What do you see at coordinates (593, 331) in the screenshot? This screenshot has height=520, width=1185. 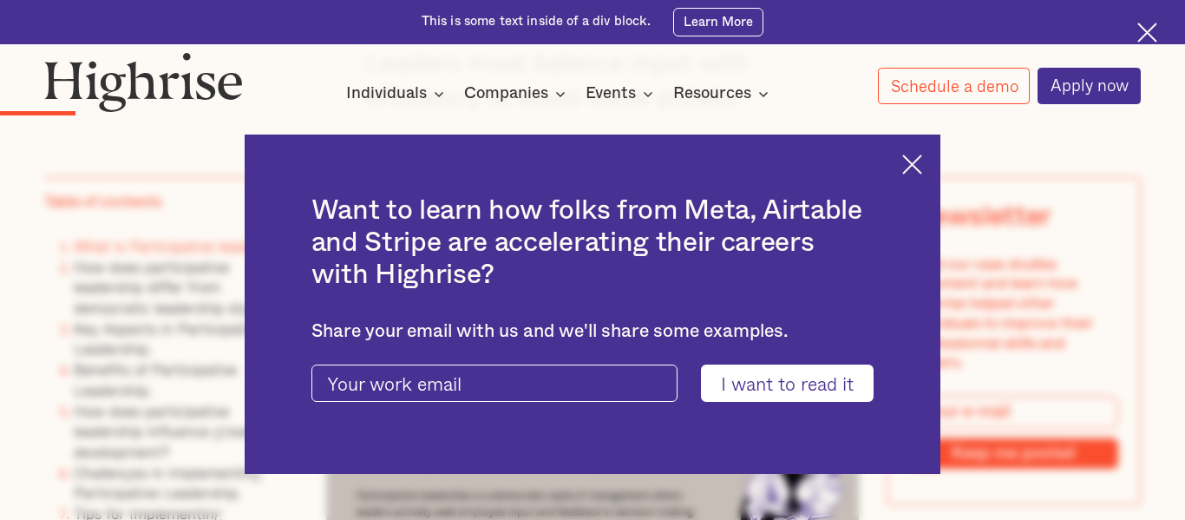 I see `div: Share your email with us and we'll share some examples.` at bounding box center [593, 331].